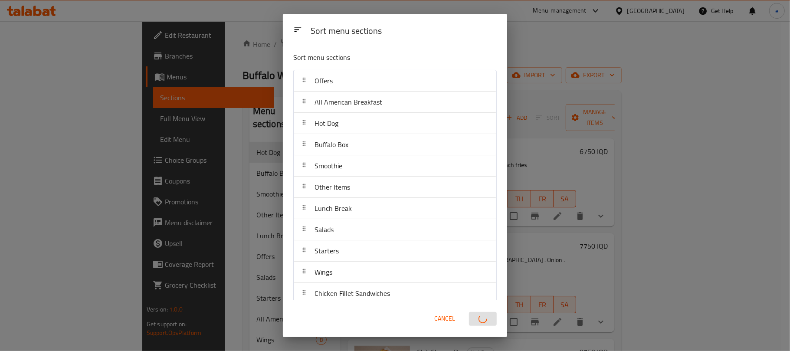 This screenshot has width=790, height=351. I want to click on div: Salads, so click(395, 230).